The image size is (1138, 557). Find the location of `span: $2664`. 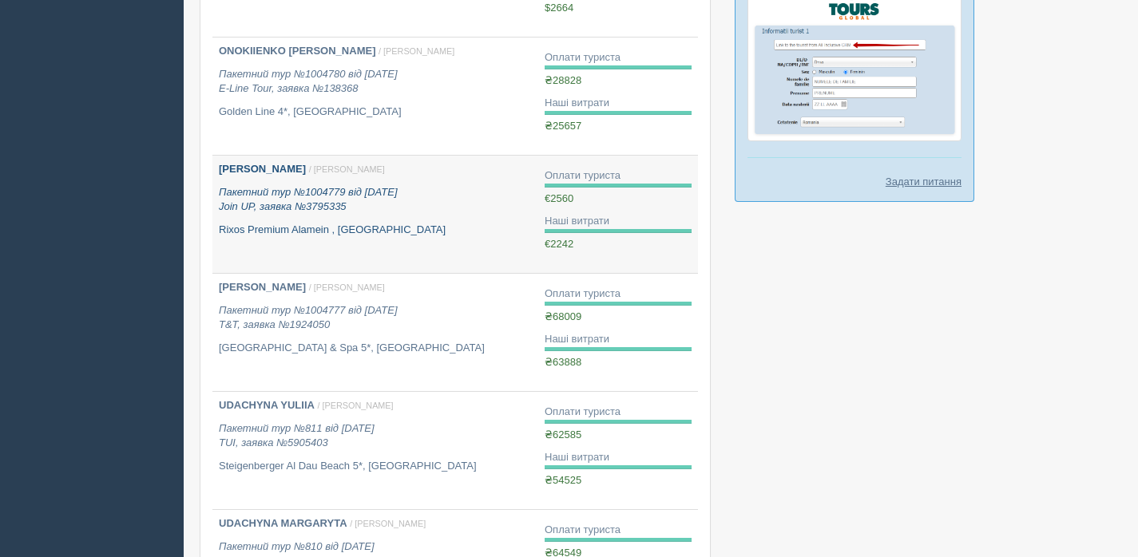

span: $2664 is located at coordinates (559, 7).